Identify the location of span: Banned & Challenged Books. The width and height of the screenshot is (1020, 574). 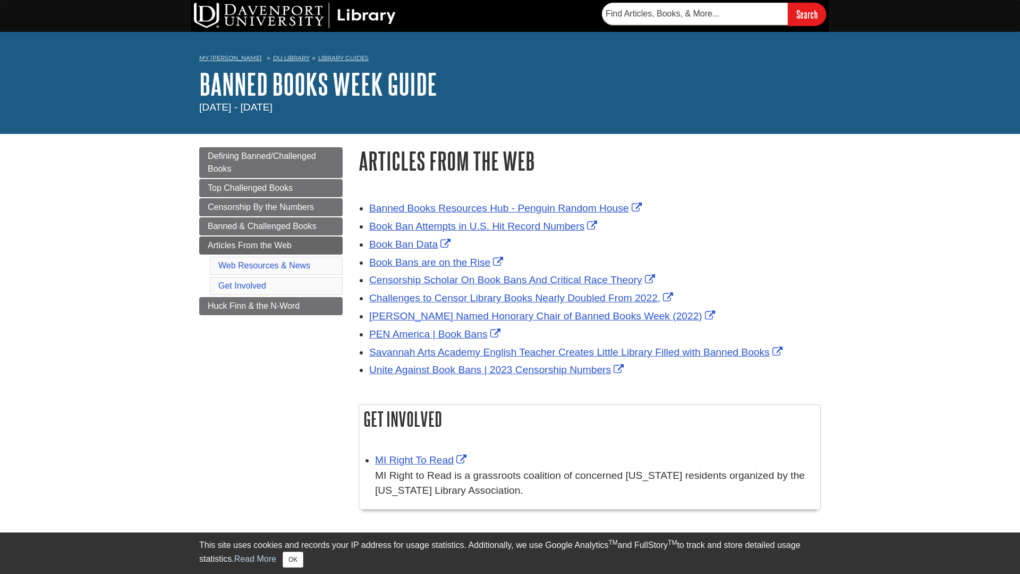
(262, 226).